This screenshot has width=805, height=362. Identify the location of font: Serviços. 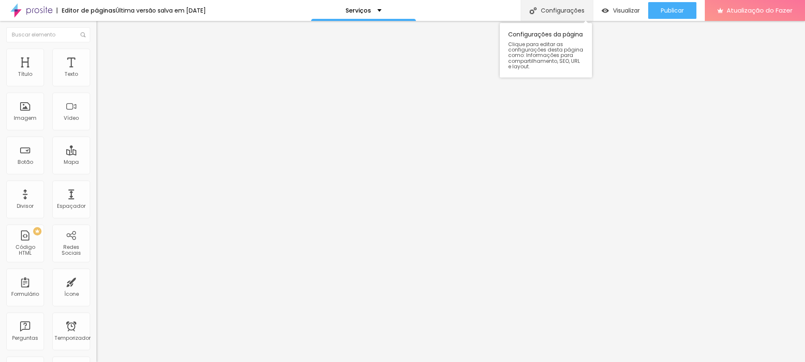
(358, 10).